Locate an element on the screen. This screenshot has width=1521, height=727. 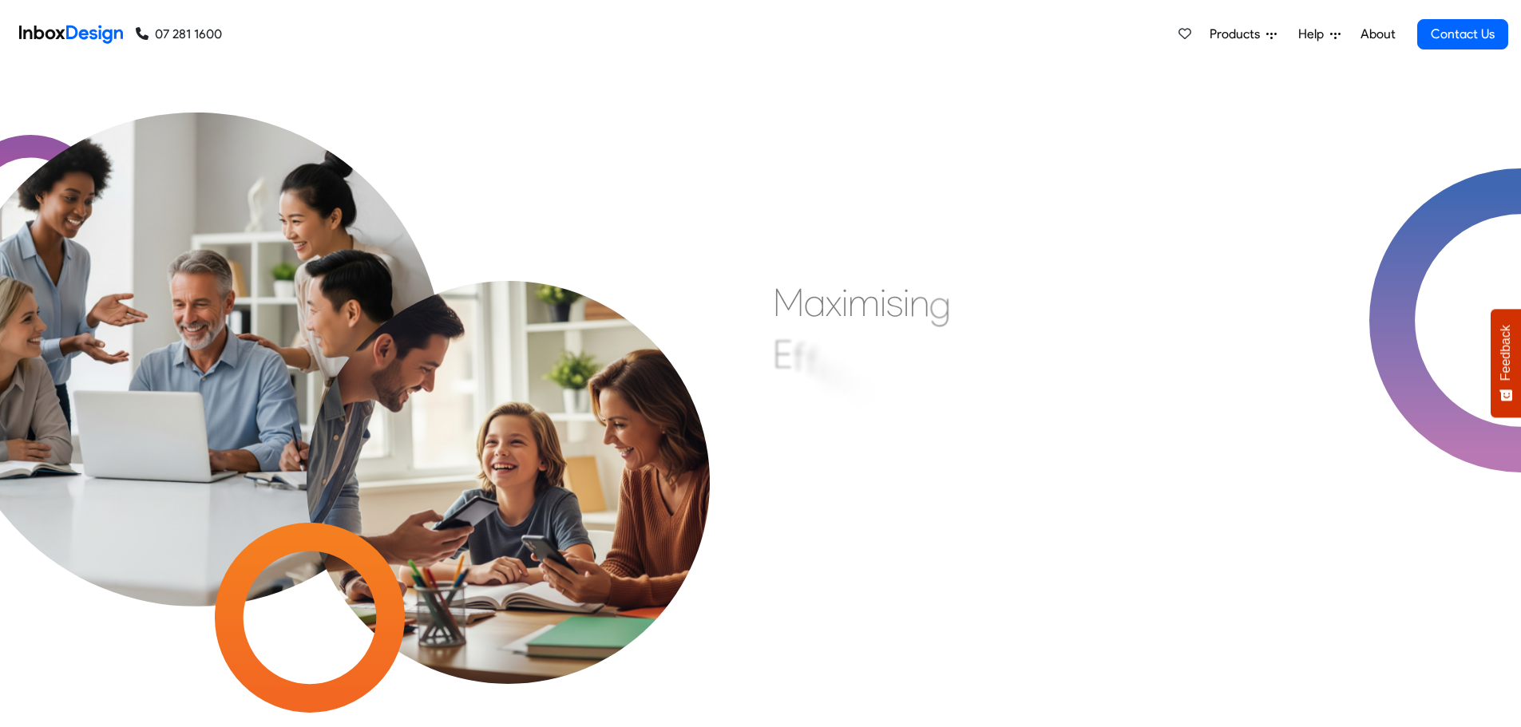
div: M is located at coordinates (788, 303).